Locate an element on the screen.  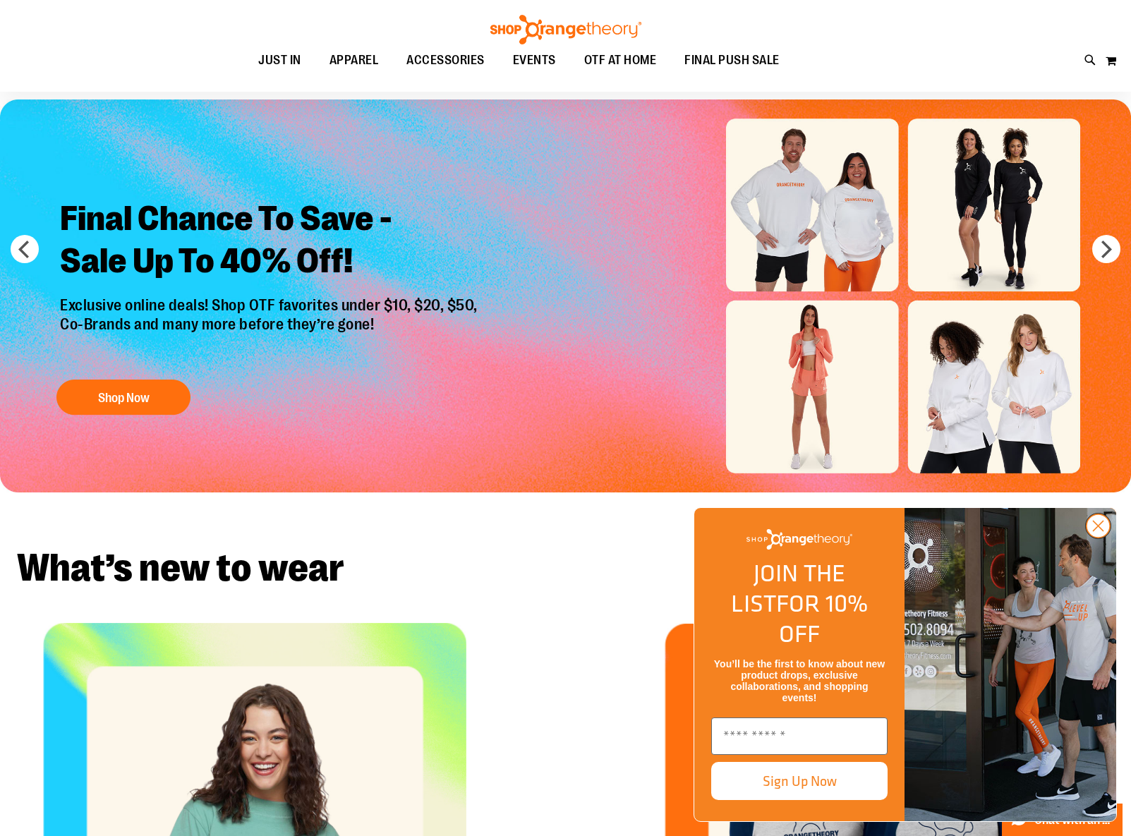
div: FLYOUT Form is located at coordinates (905, 665).